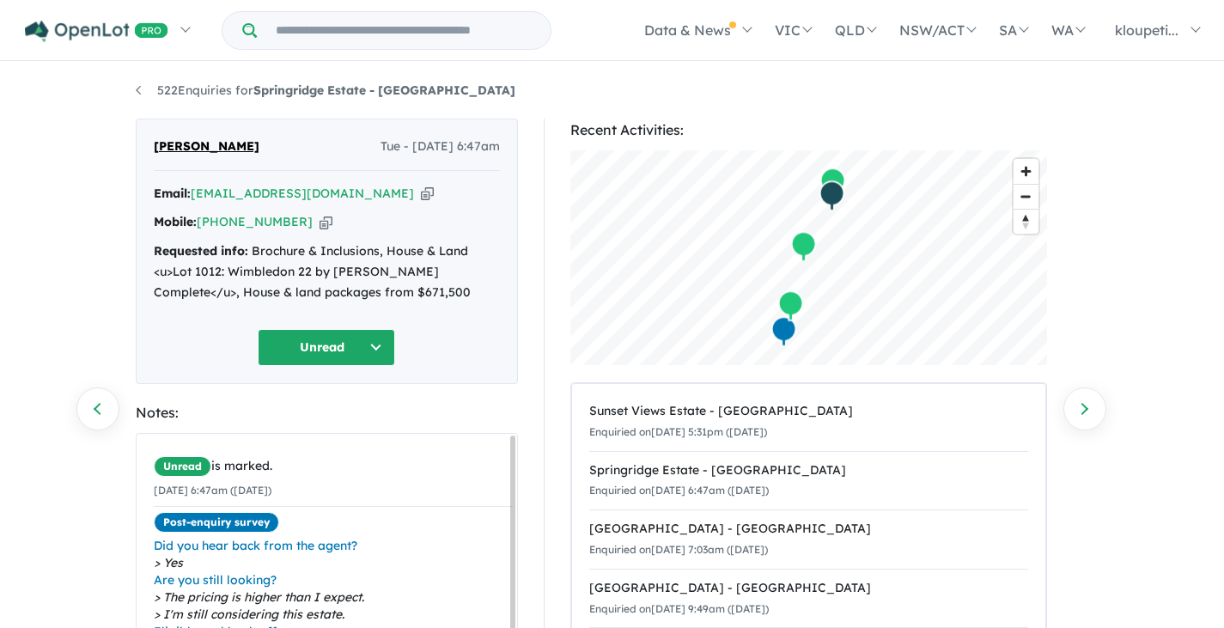 The image size is (1224, 628). I want to click on div: is marked., so click(333, 466).